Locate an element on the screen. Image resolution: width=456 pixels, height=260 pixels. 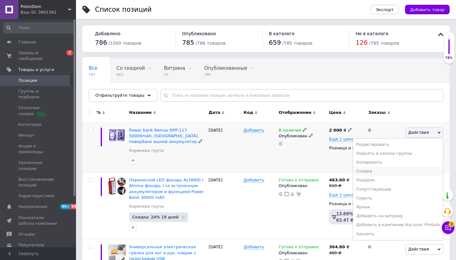
span: / 1000 товаров is located at coordinates (125, 43).